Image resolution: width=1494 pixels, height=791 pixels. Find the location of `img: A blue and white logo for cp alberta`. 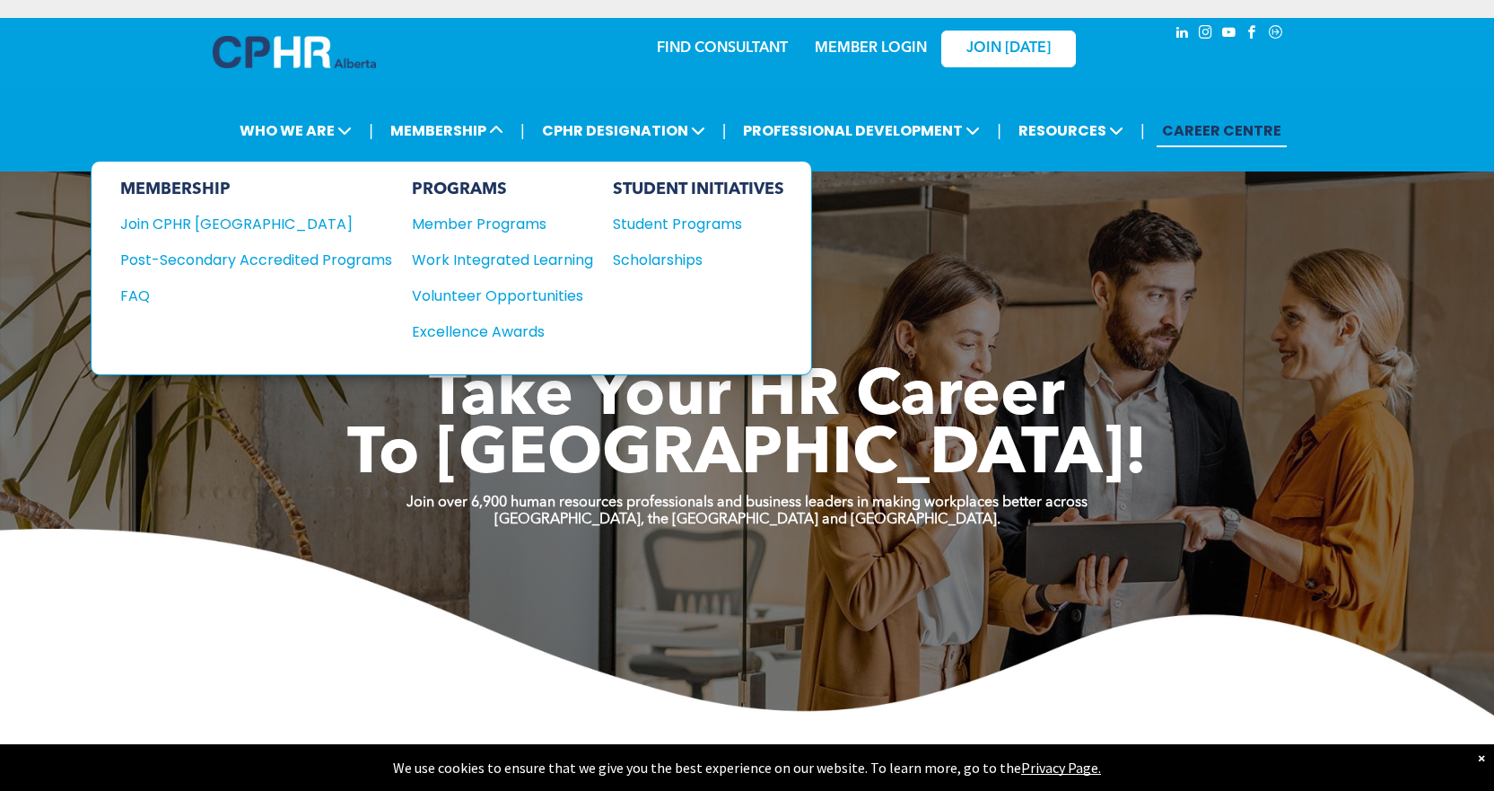

img: A blue and white logo for cp alberta is located at coordinates (294, 52).